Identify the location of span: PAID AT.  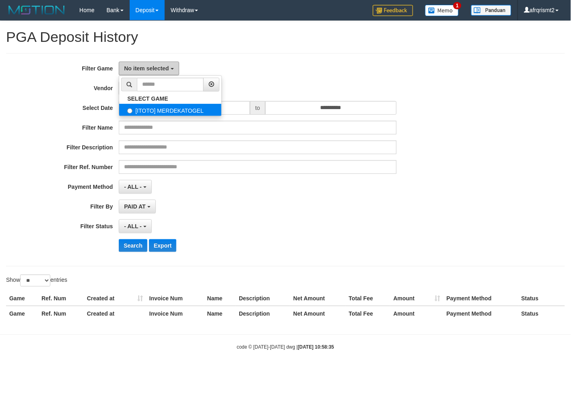
(134, 207).